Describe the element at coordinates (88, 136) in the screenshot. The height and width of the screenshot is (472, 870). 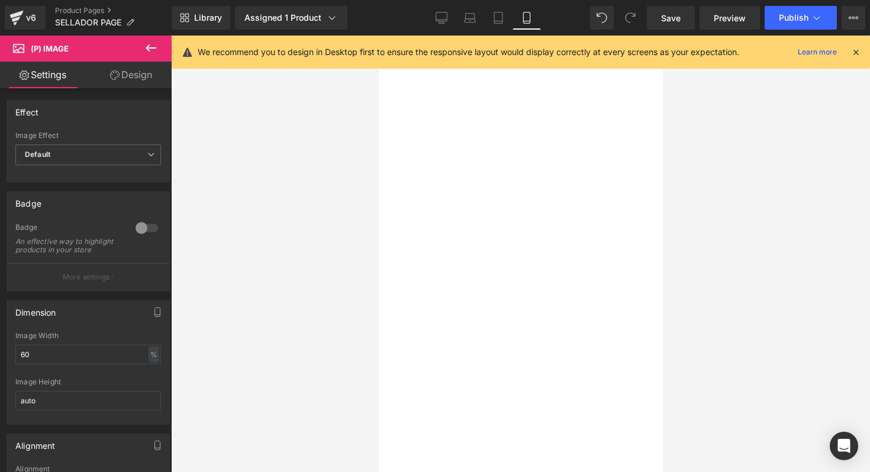
I see `div: Image Effect` at that location.